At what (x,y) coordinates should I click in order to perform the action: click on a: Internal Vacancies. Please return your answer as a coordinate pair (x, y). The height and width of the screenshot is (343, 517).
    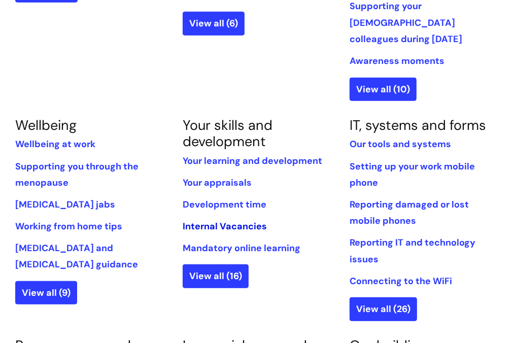
    Looking at the image, I should click on (225, 226).